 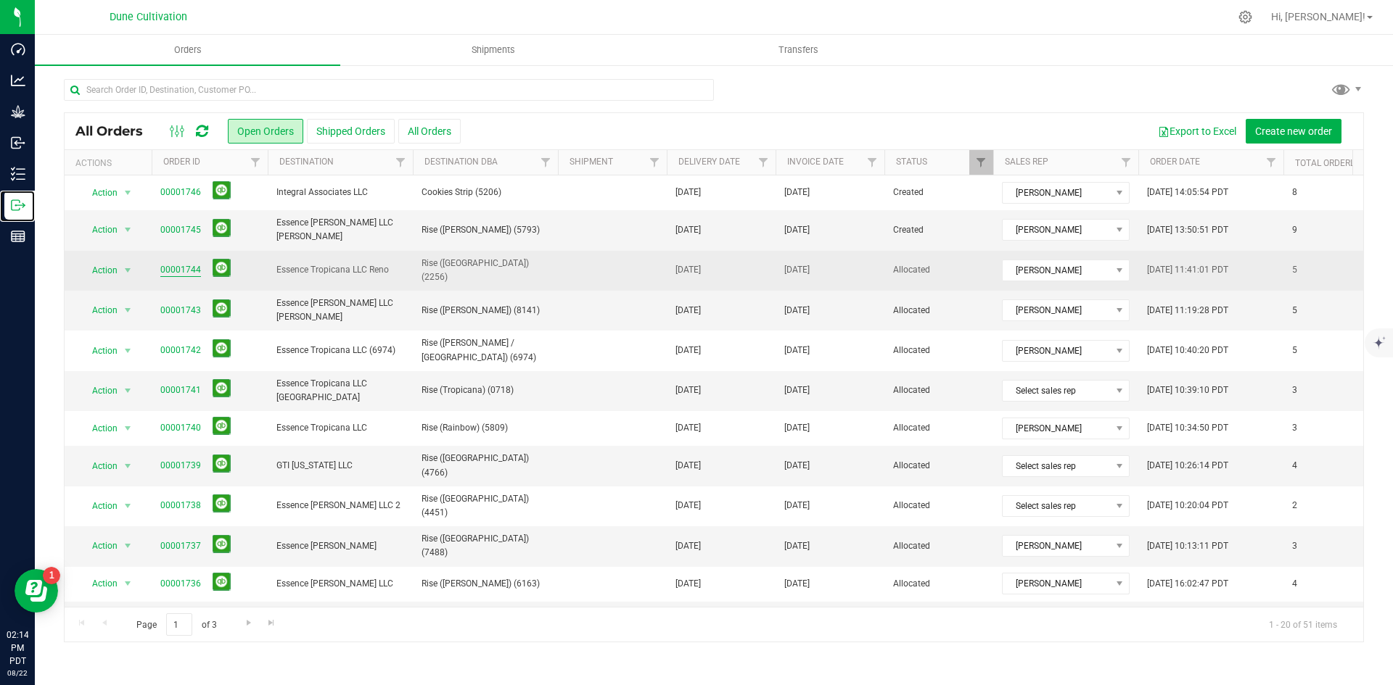 What do you see at coordinates (709, 162) in the screenshot?
I see `a: Delivery Date` at bounding box center [709, 162].